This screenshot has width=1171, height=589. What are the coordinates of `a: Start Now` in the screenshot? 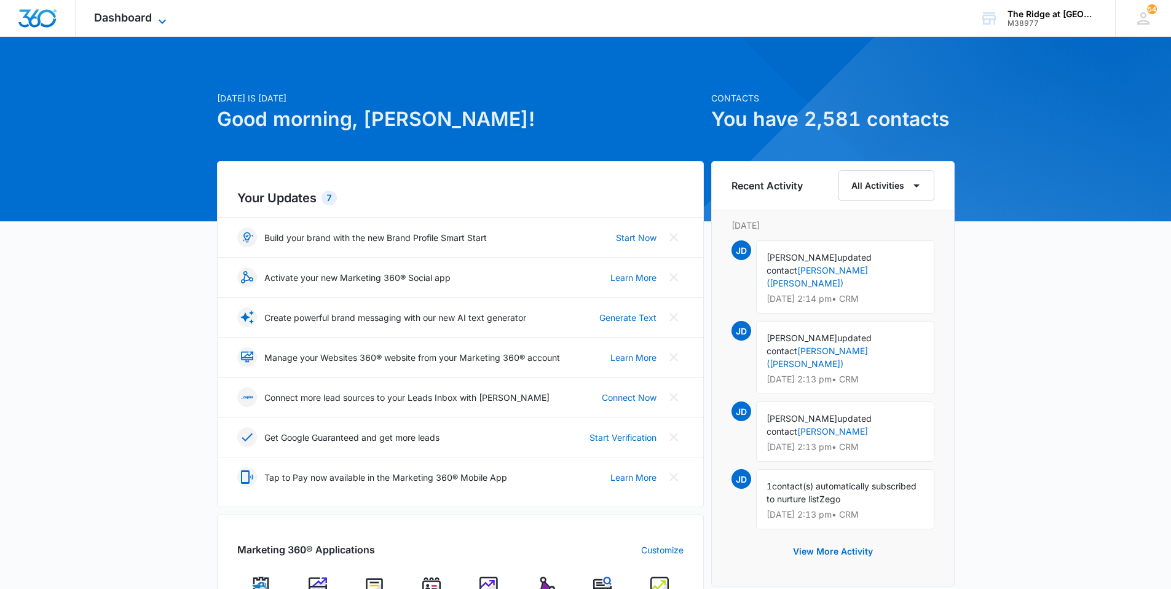 It's located at (636, 237).